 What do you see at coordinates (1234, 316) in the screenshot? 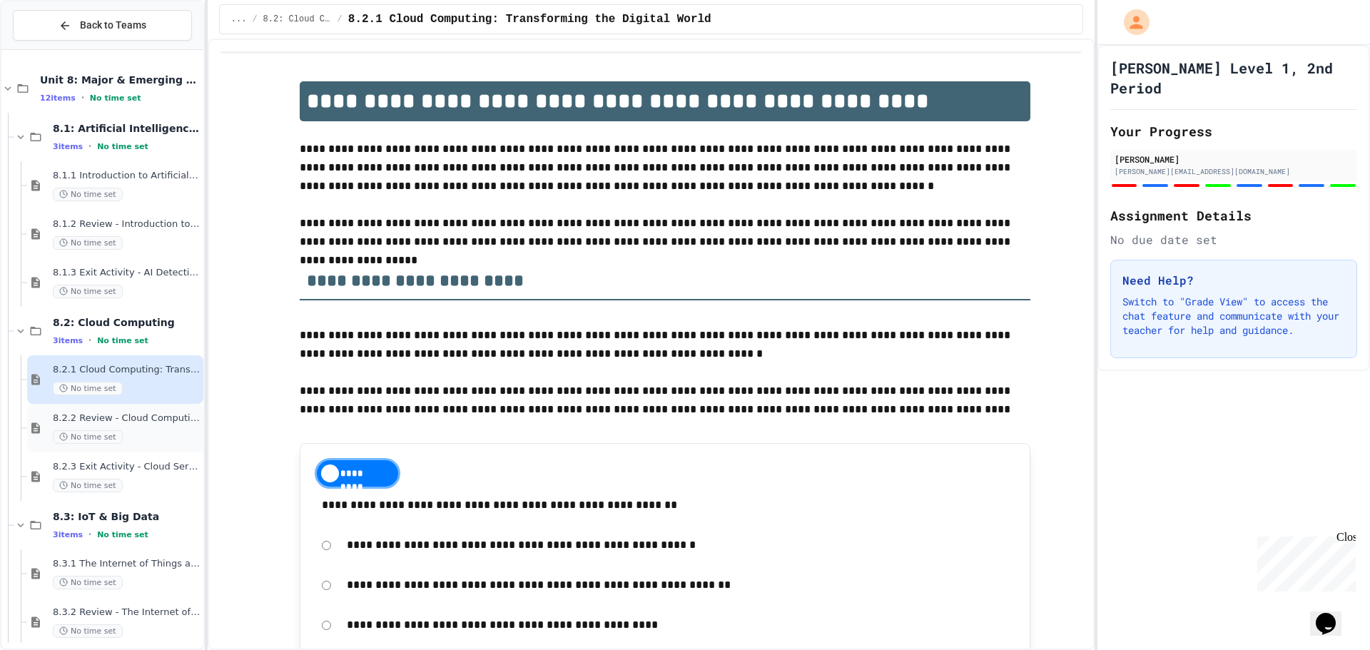
I see `p: Switch to "Grade View" to access the chat feature and communicate with your teacher for help and ...` at bounding box center [1234, 316].